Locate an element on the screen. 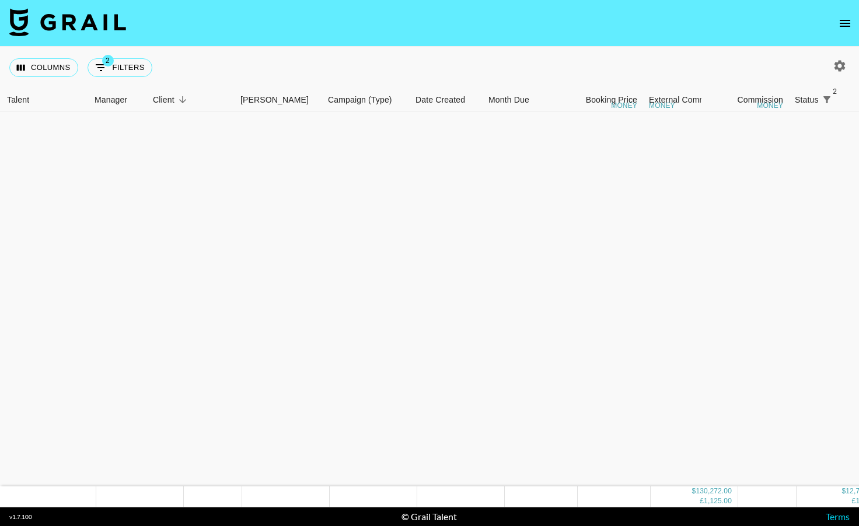 This screenshot has height=526, width=859. div: Commission is located at coordinates (760, 100).